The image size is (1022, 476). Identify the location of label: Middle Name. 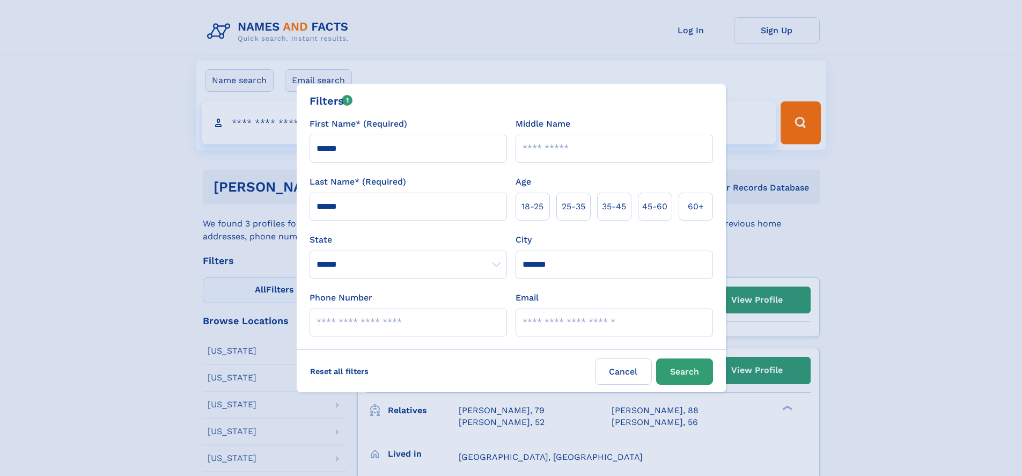
(543, 124).